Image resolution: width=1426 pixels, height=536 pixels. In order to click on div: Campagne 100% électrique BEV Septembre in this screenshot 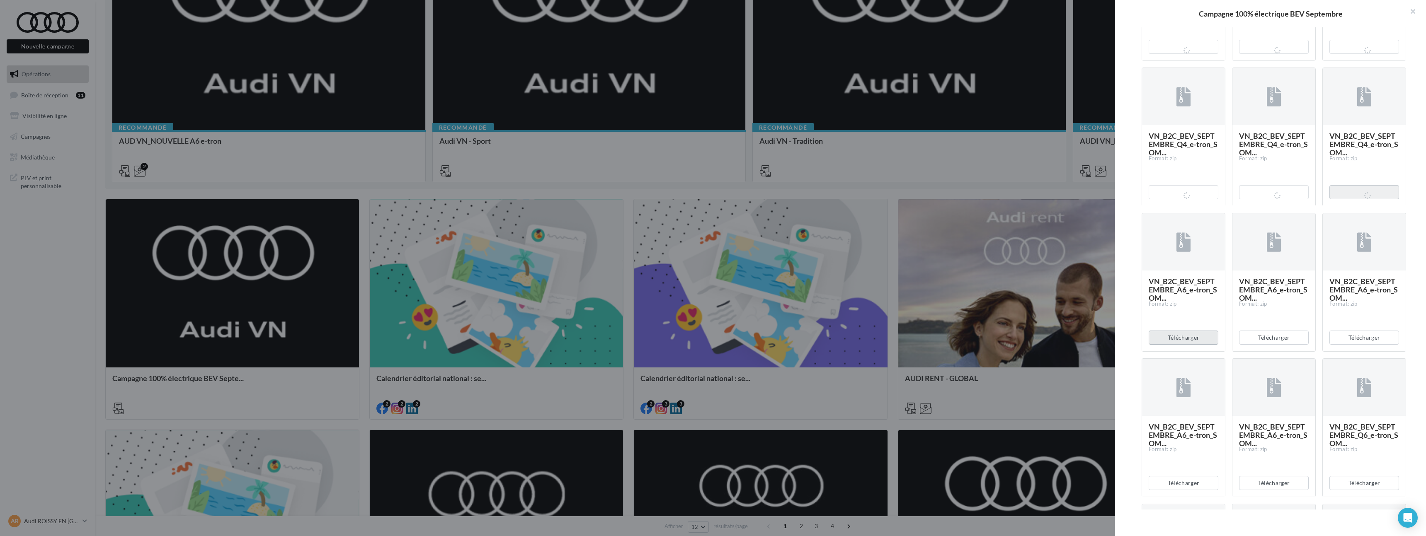, I will do `click(1271, 14)`.